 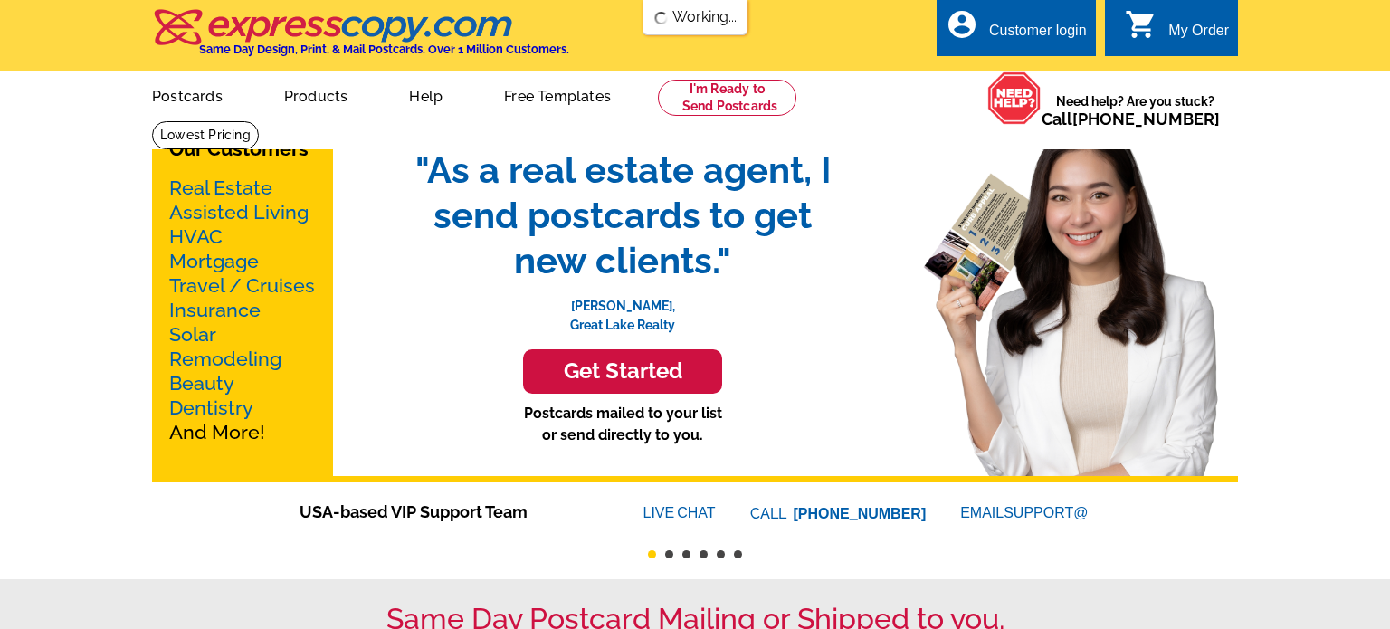 I want to click on i: account_circle, so click(x=962, y=24).